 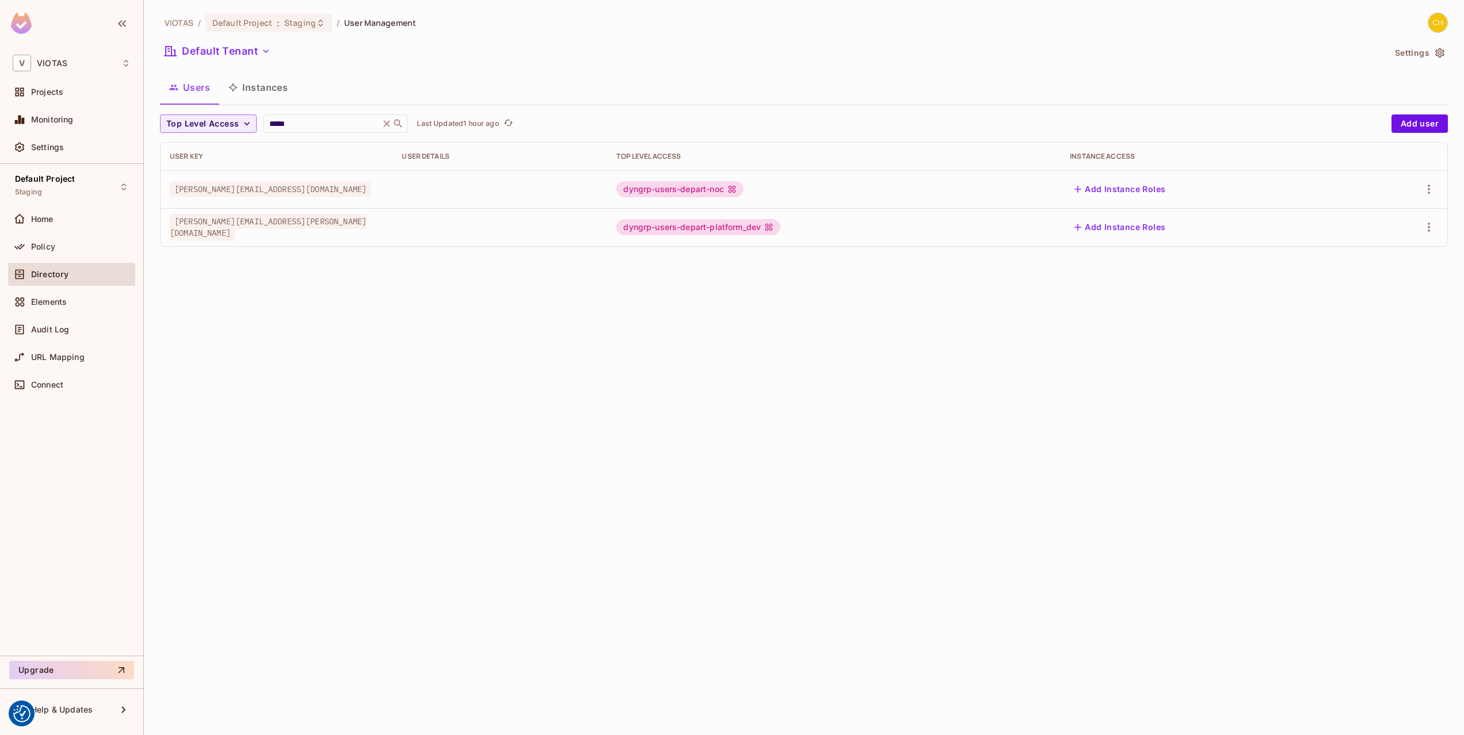 I want to click on span: Elements, so click(x=49, y=302).